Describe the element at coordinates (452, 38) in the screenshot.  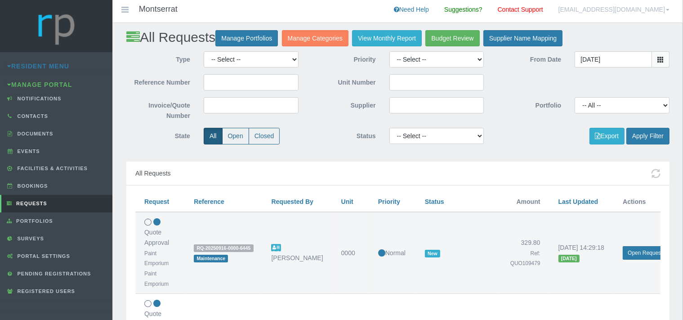
I see `a: Budget Review` at that location.